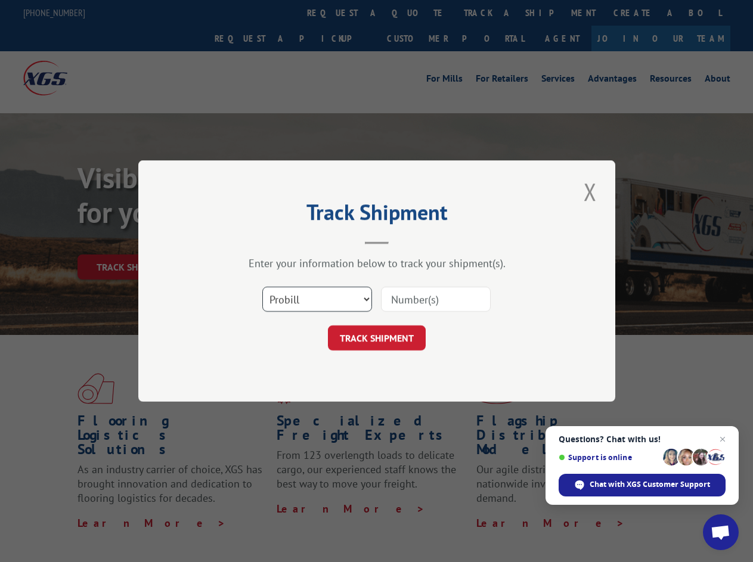 This screenshot has height=562, width=753. What do you see at coordinates (721, 533) in the screenshot?
I see `a: Open chat` at bounding box center [721, 533].